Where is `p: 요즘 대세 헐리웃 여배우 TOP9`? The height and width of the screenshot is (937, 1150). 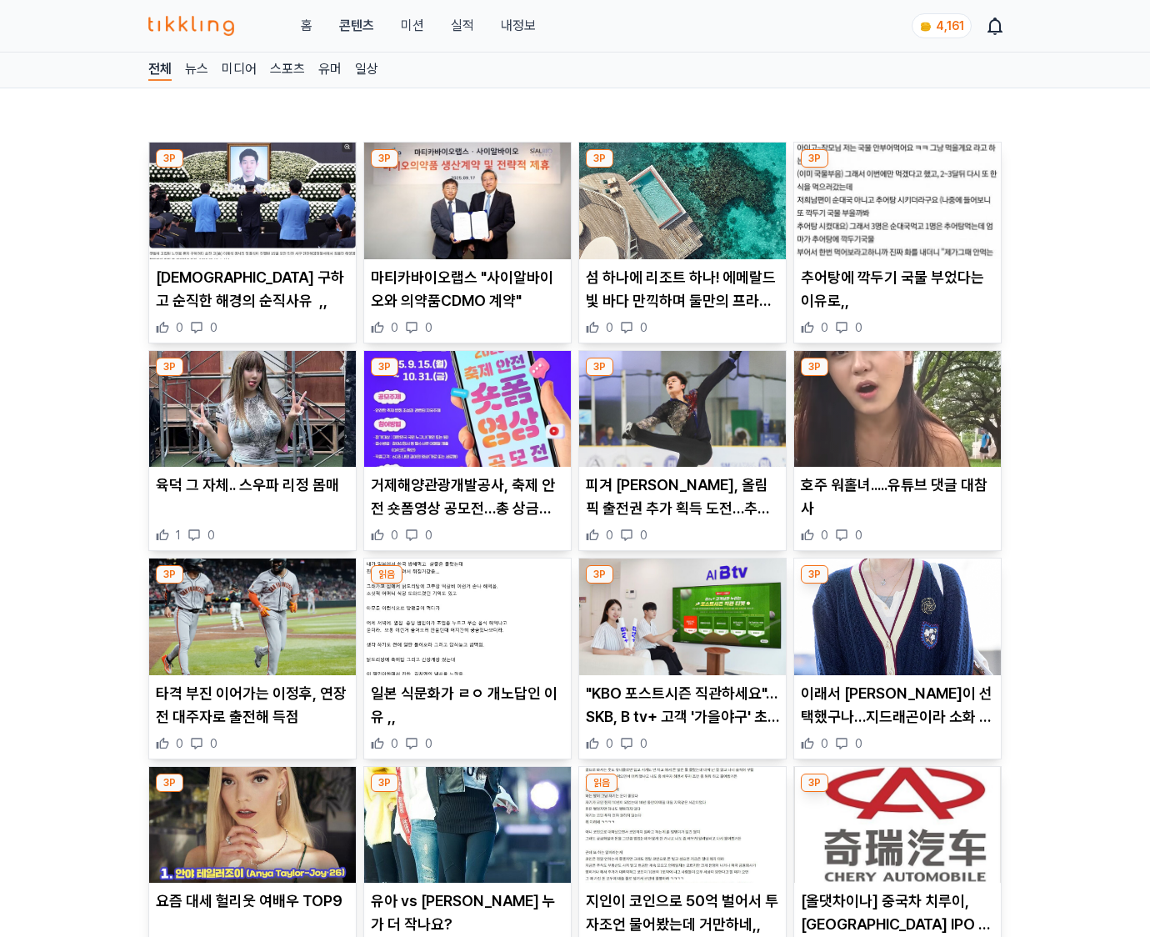
p: 요즘 대세 헐리웃 여배우 TOP9 is located at coordinates (253, 901).